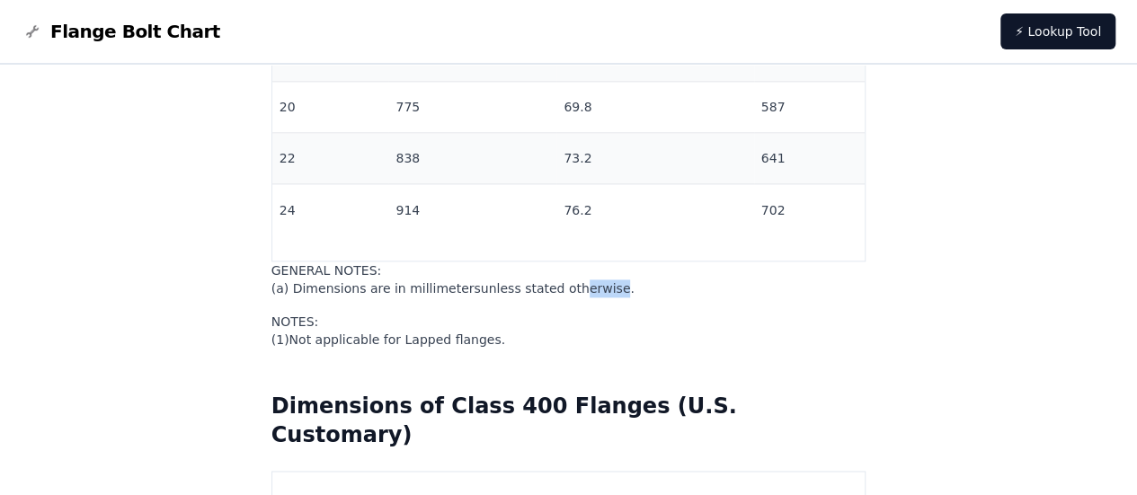  I want to click on td: 24, so click(331, 209).